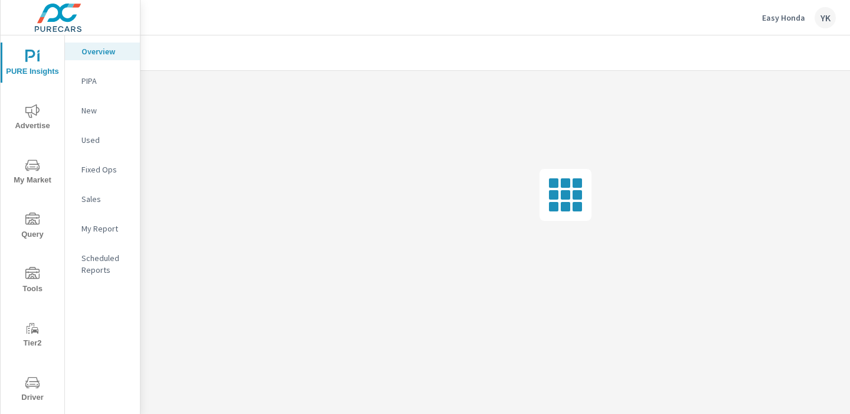  Describe the element at coordinates (32, 172) in the screenshot. I see `span: My Market` at that location.